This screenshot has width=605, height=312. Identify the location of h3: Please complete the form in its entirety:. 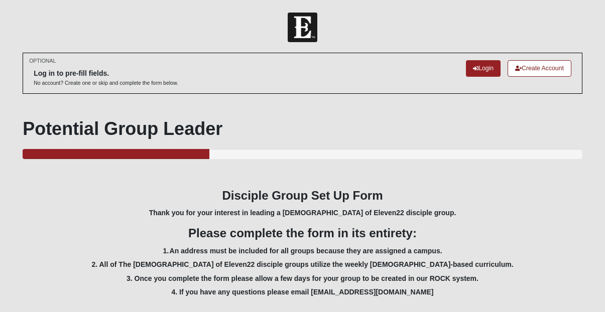
(302, 234).